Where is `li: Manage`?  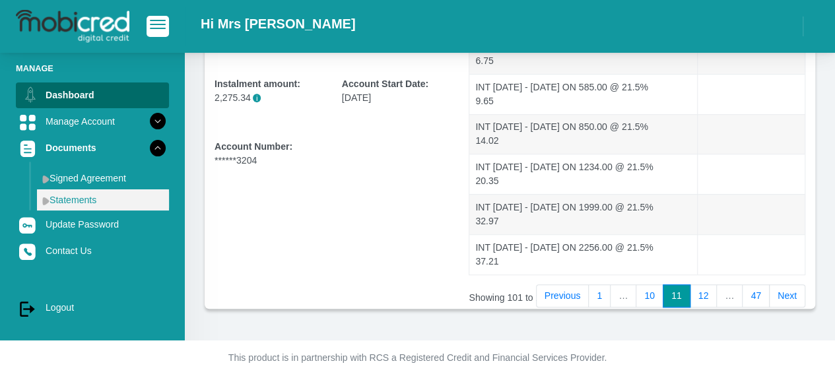 li: Manage is located at coordinates (92, 68).